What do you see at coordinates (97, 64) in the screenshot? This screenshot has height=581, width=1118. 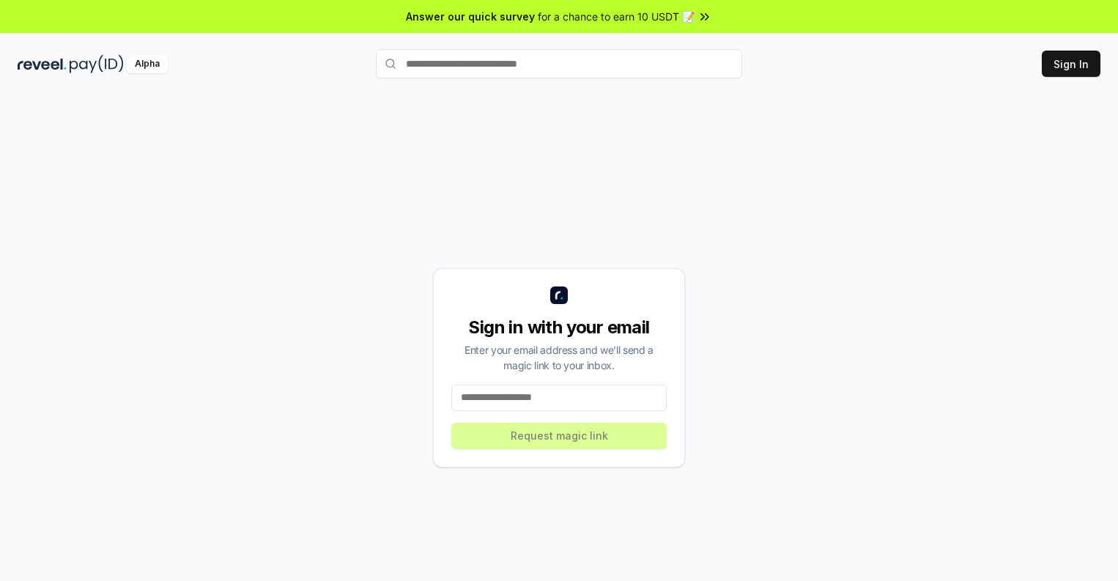 I see `img: pay_id` at bounding box center [97, 64].